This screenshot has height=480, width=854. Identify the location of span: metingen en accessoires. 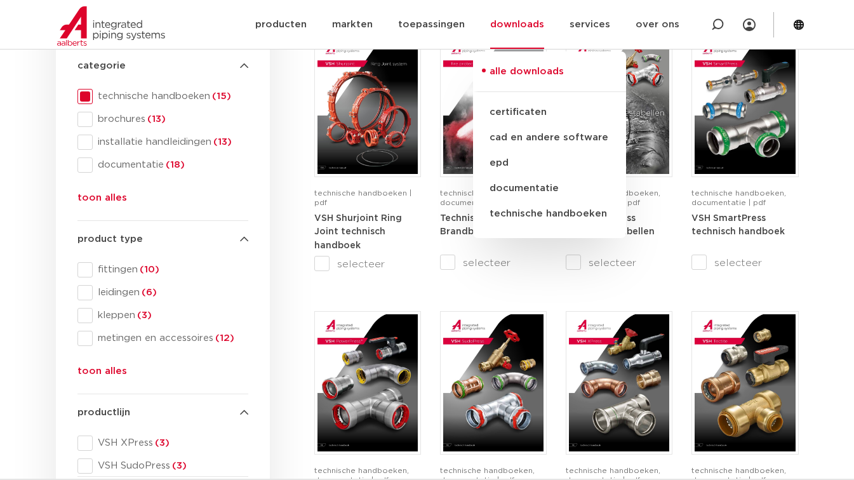
(170, 338).